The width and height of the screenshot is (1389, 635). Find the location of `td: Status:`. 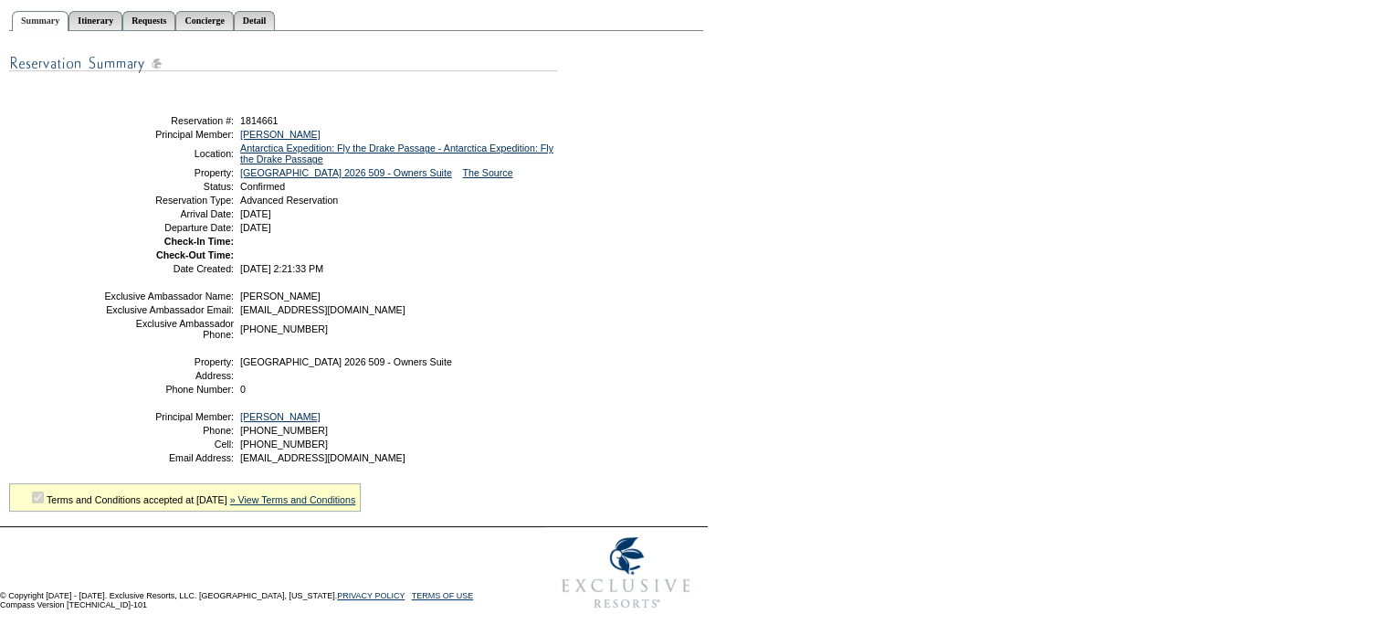

td: Status: is located at coordinates (168, 186).